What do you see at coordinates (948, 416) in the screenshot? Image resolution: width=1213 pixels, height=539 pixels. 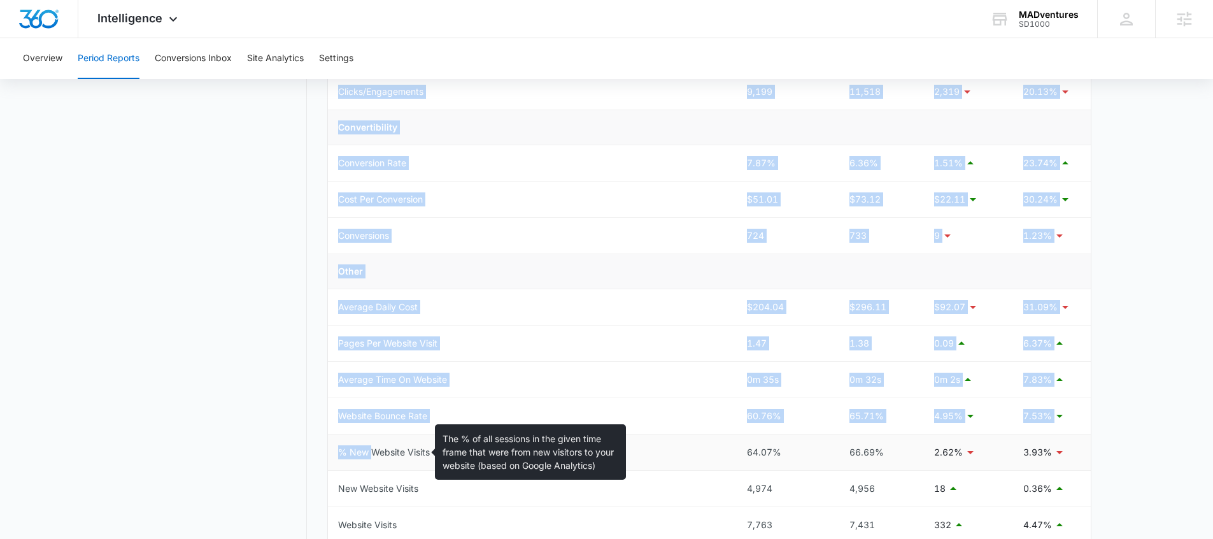 I see `p: 4.95%` at bounding box center [948, 416].